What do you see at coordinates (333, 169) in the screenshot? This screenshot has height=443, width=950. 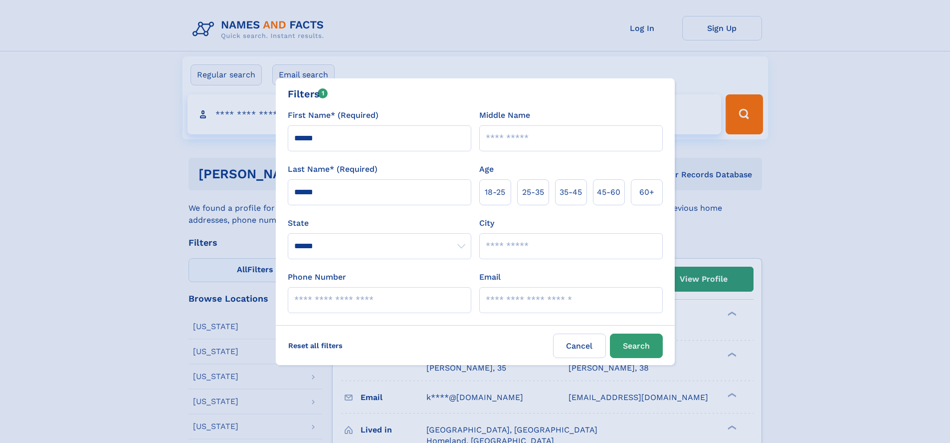 I see `label: Last Name* (Required)` at bounding box center [333, 169].